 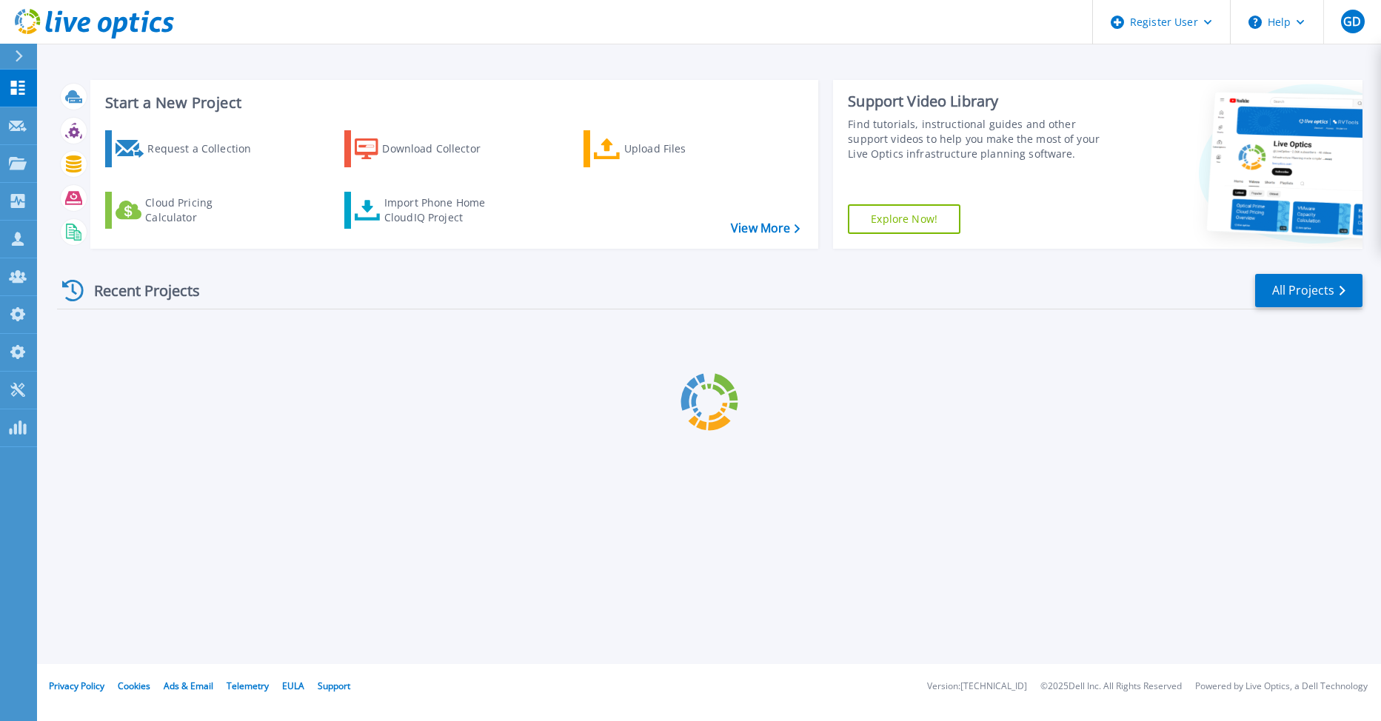 I want to click on div: Download Collector, so click(x=441, y=149).